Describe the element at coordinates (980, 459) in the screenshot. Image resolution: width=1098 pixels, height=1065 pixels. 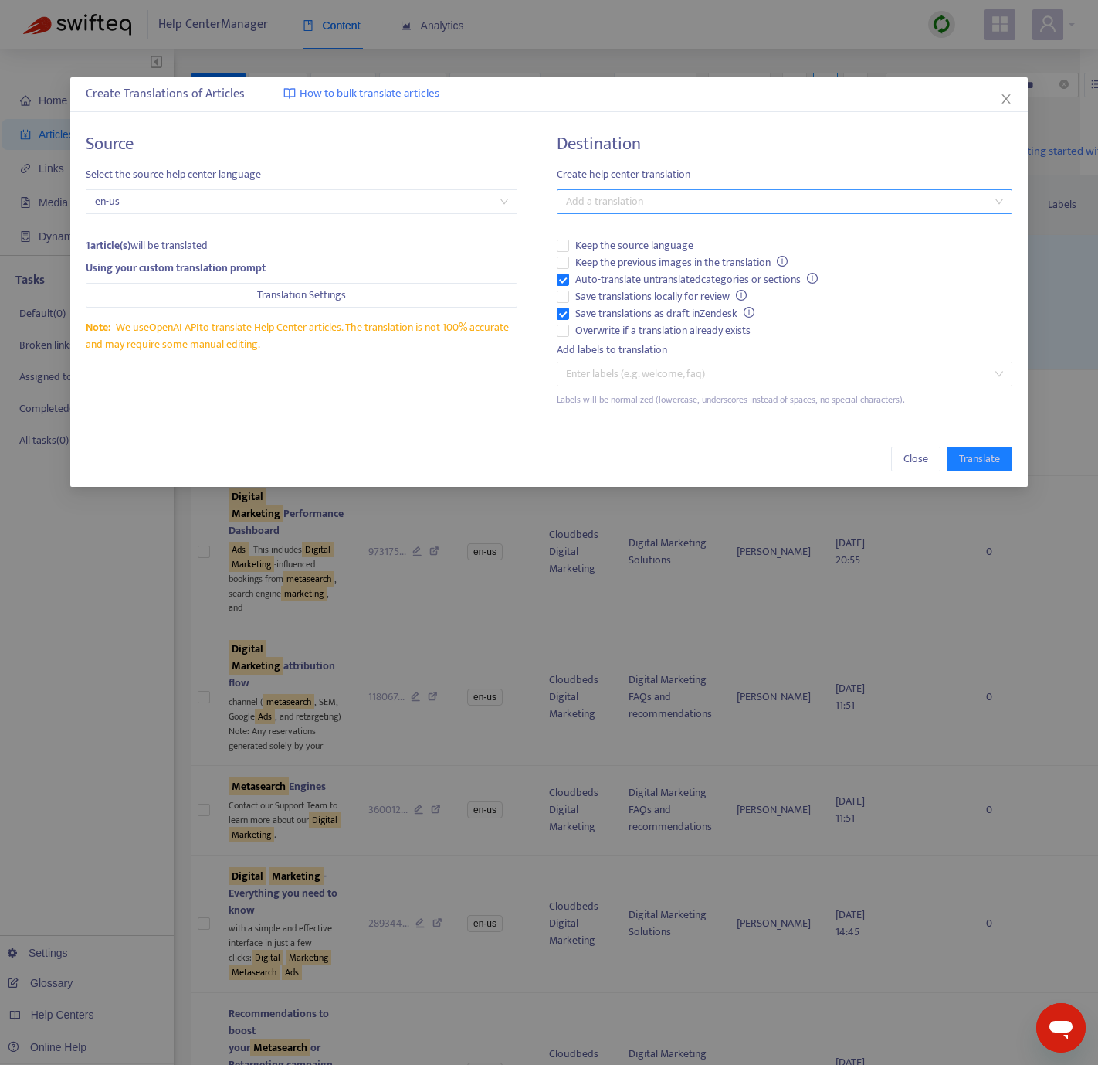
I see `button: Translate` at that location.